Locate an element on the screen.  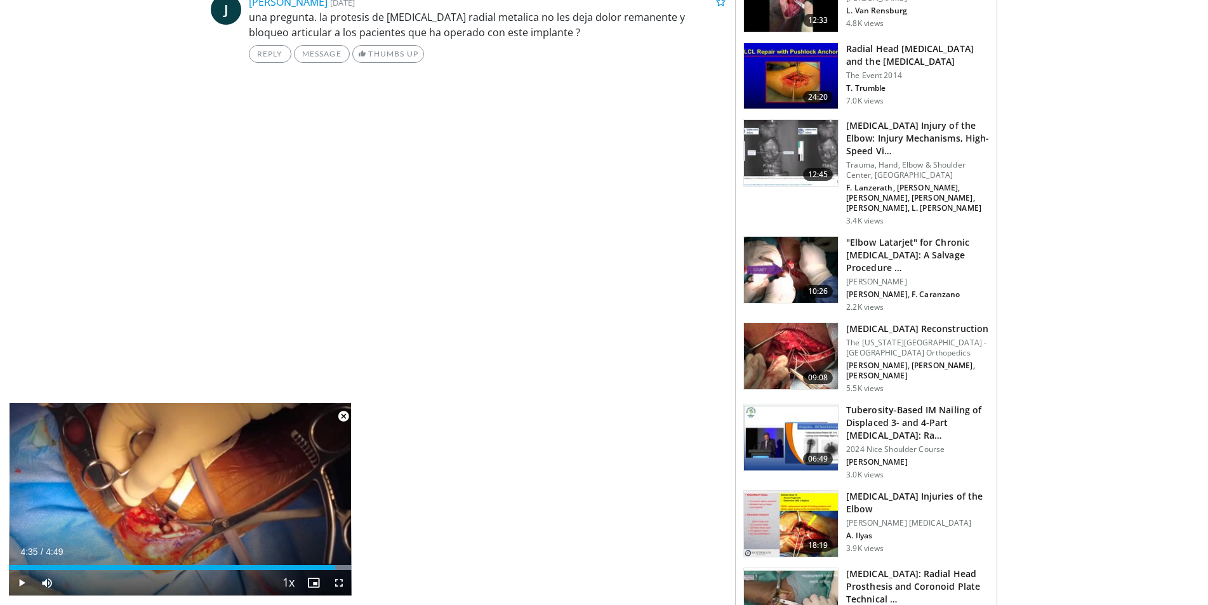
video-js: Video Player is located at coordinates (180, 500).